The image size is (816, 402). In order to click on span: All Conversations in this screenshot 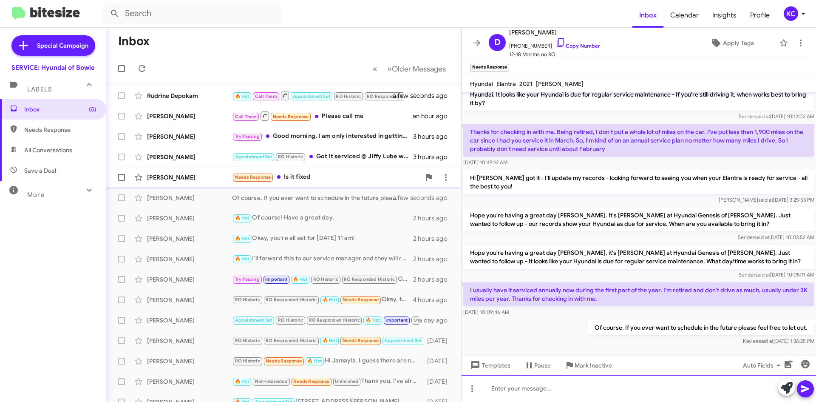, I will do `click(48, 150)`.